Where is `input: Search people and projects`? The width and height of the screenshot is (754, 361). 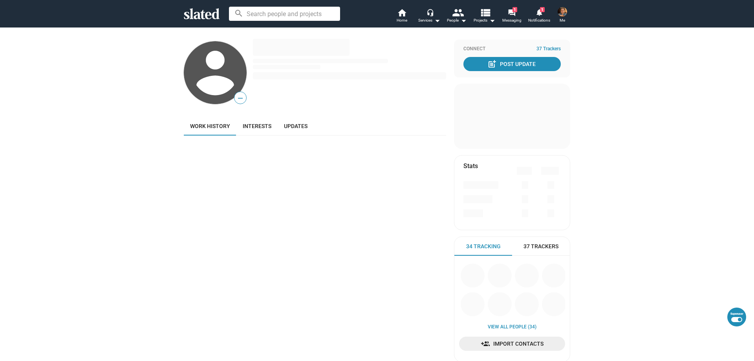
input: Search people and projects is located at coordinates (284, 14).